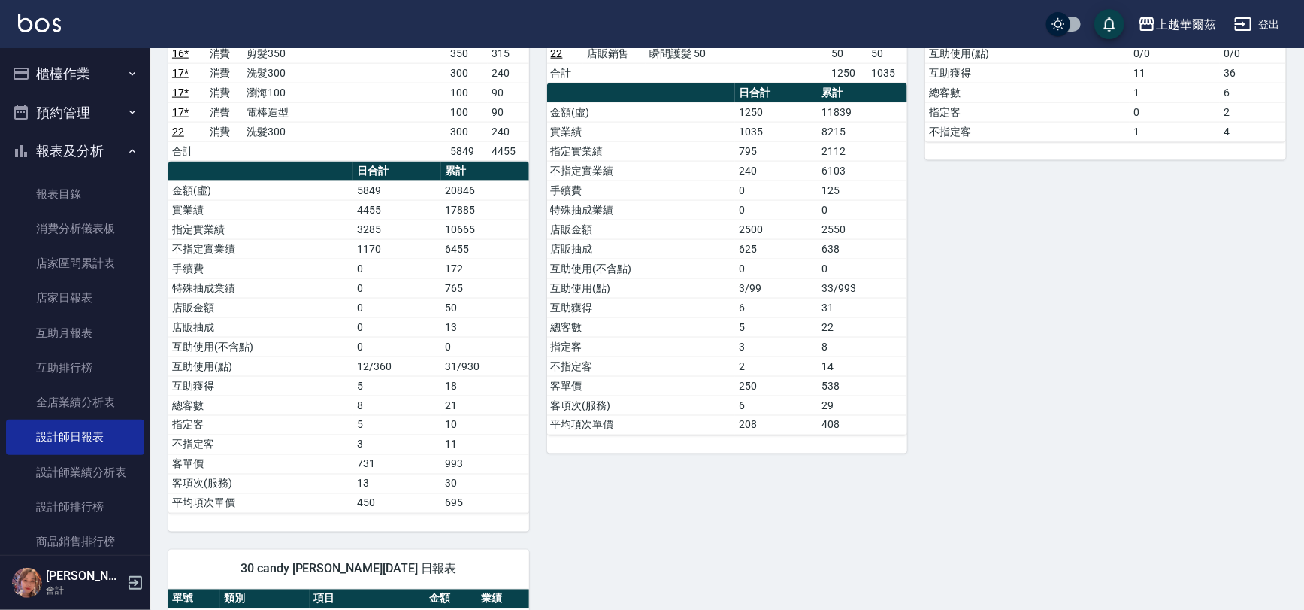  Describe the element at coordinates (508, 112) in the screenshot. I see `td: 90` at that location.